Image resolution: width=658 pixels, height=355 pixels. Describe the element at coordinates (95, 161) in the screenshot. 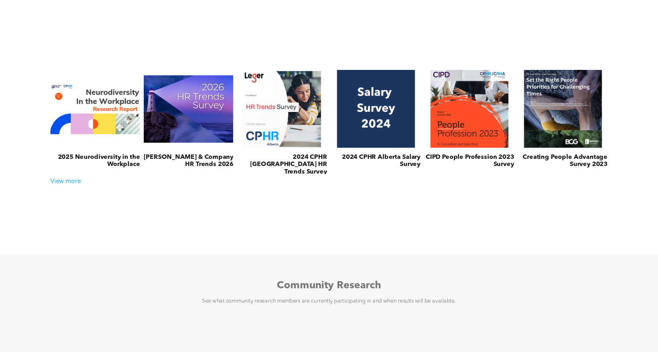

I see `h3: 2025 Neurodiversity in the Workplace` at that location.